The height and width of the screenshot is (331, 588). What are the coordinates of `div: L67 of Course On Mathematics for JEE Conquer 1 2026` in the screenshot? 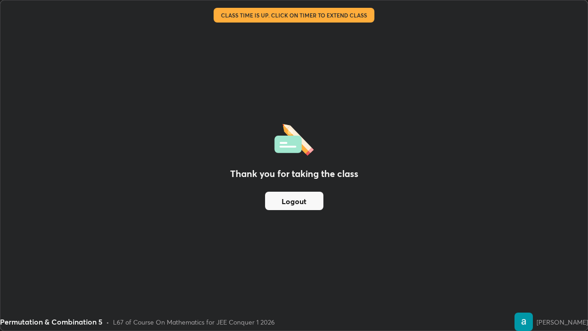 It's located at (194, 321).